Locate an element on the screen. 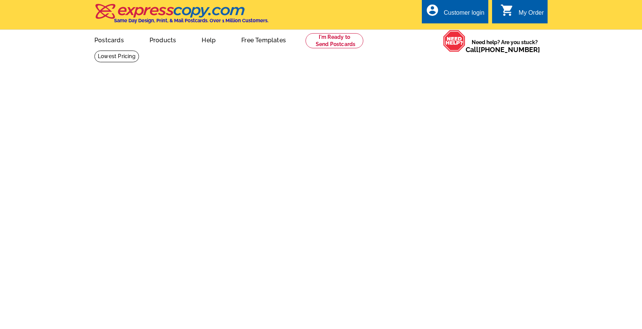  div: My Order is located at coordinates (531, 15).